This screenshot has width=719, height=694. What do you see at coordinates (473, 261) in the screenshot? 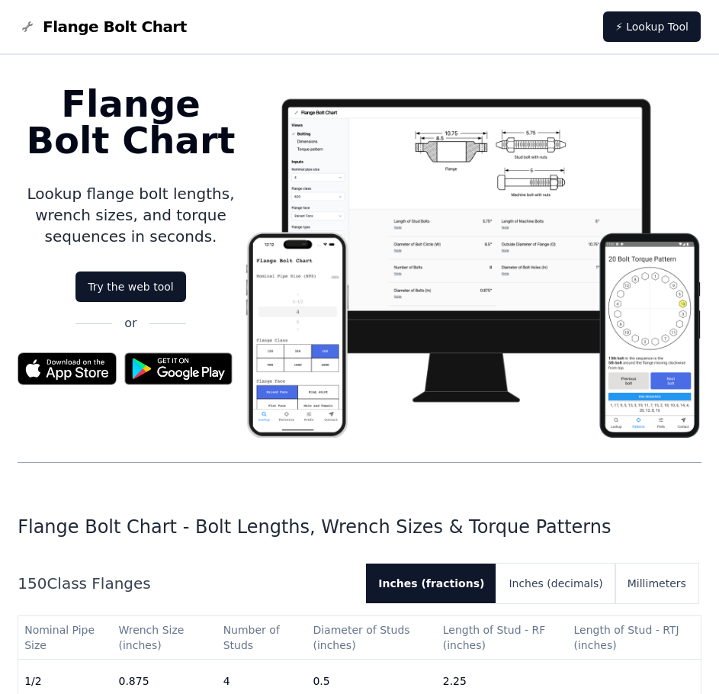
I see `img: Flange bolt chart app screenshot` at bounding box center [473, 261].